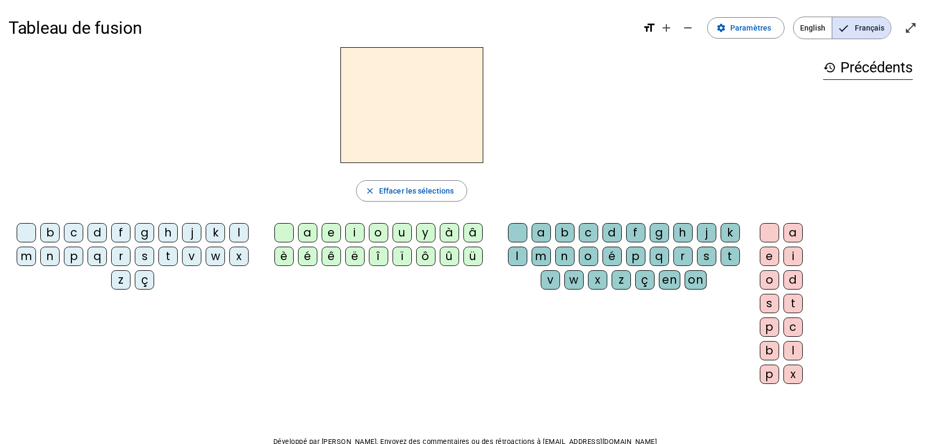  I want to click on button: Diminuer la taille de la police, so click(688, 28).